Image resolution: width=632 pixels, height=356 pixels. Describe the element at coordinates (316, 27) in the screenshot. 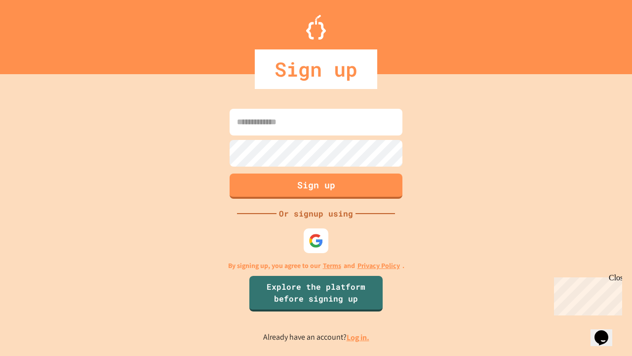

I see `img: Logo.svg` at that location.